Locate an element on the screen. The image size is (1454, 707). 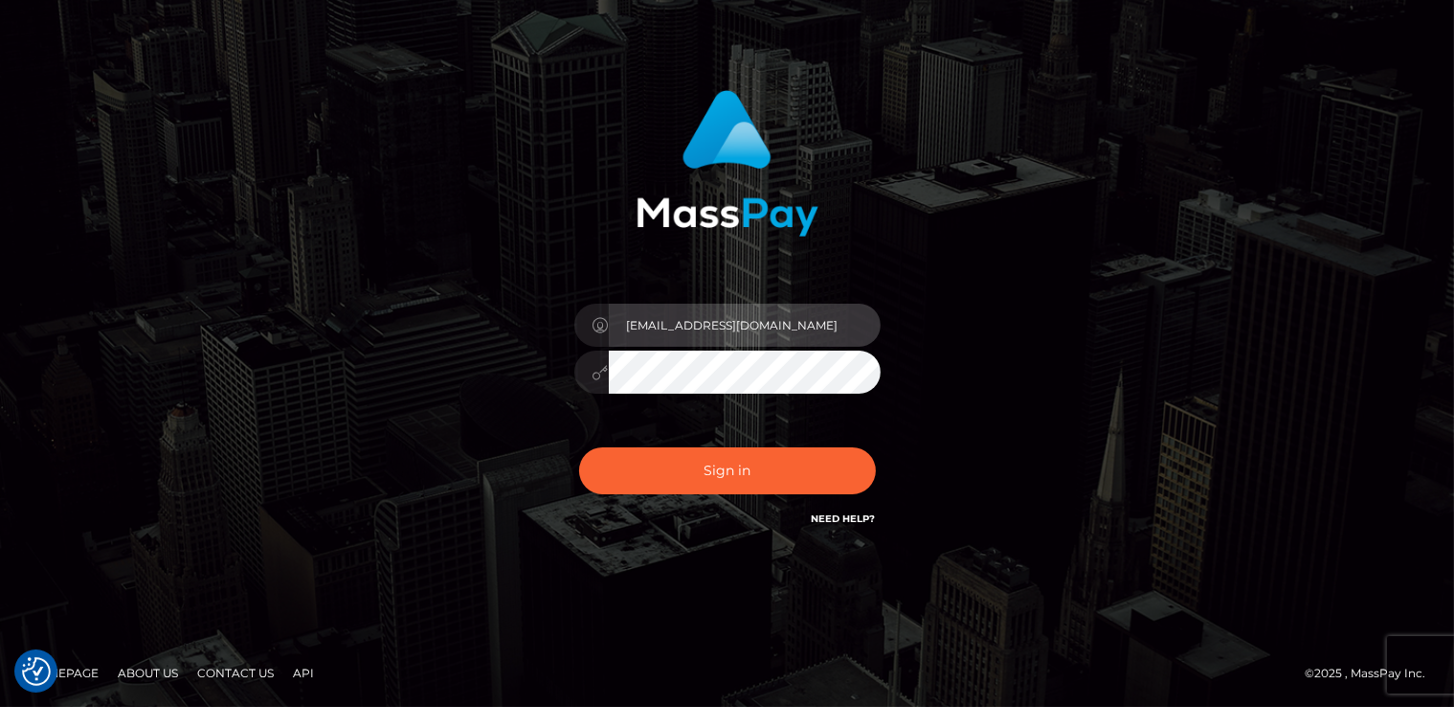
button: Consent Preferences is located at coordinates (36, 671).